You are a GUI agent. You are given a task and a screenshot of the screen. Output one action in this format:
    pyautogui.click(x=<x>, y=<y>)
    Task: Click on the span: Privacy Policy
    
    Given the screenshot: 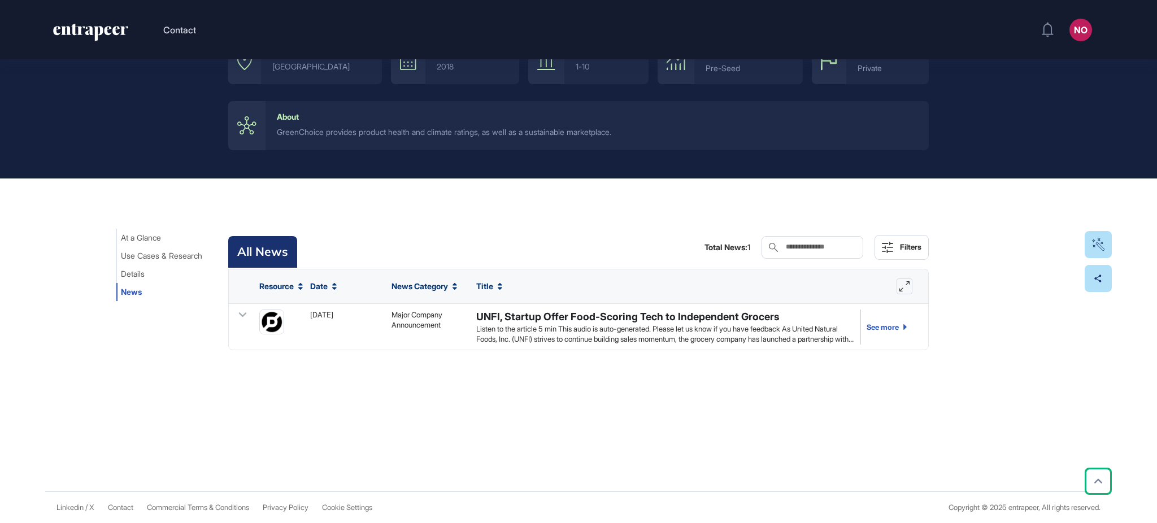 What is the action you would take?
    pyautogui.click(x=285, y=507)
    